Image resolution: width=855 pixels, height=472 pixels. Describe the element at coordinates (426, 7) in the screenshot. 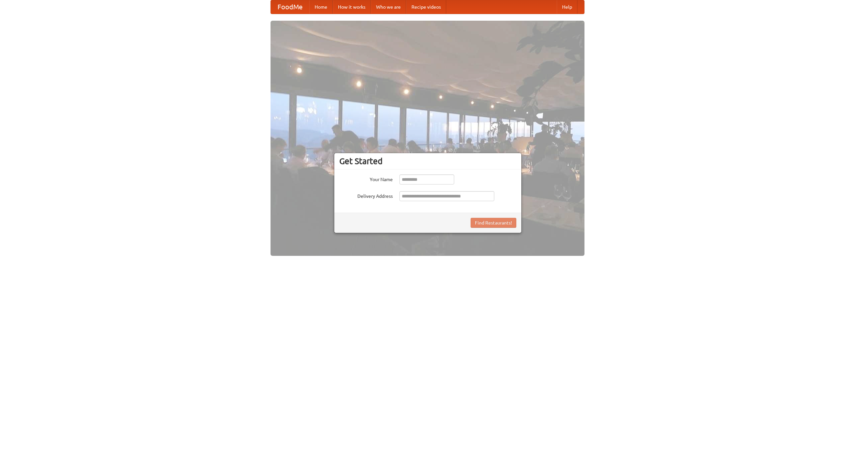

I see `a: Recipe videos` at that location.